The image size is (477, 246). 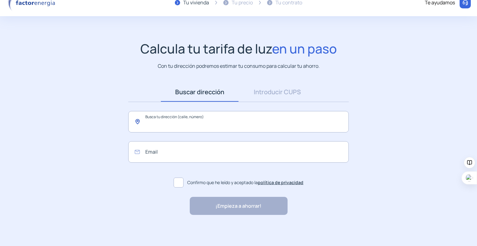 What do you see at coordinates (280, 182) in the screenshot?
I see `a: política de privacidad` at bounding box center [280, 182].